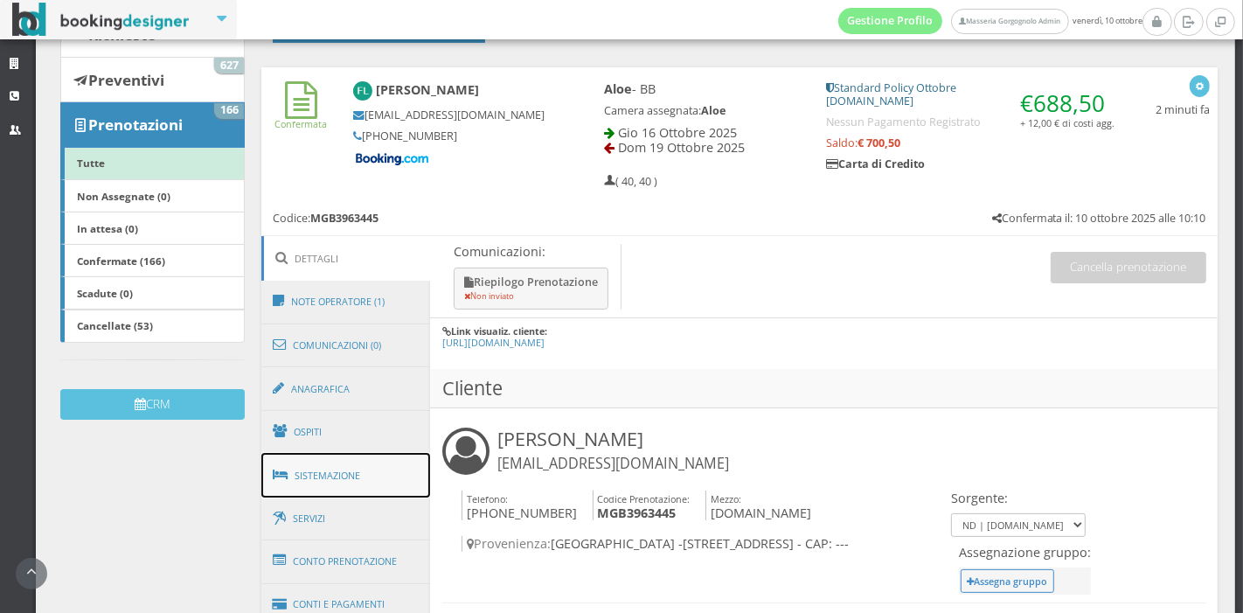 The width and height of the screenshot is (1243, 613). I want to click on small: + 12,00 € di costi agg., so click(1067, 122).